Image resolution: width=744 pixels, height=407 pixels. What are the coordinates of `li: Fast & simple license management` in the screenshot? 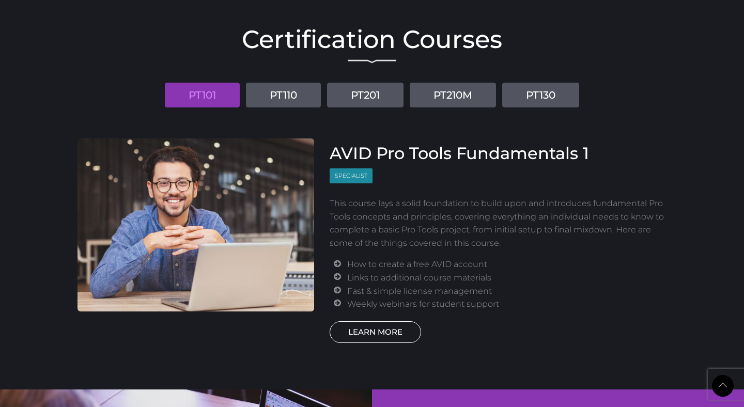 It's located at (507, 291).